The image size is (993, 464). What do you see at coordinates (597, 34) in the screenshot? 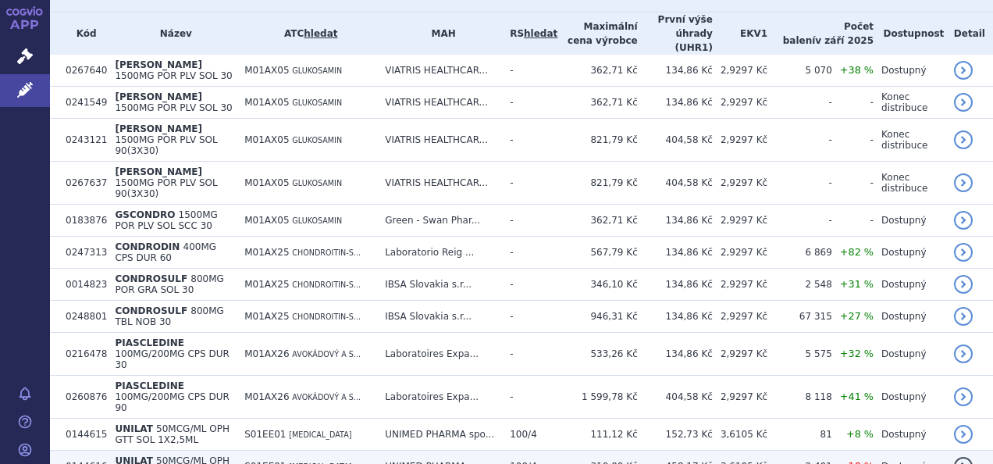
I see `th: Maximální cena výrobce` at bounding box center [597, 34].